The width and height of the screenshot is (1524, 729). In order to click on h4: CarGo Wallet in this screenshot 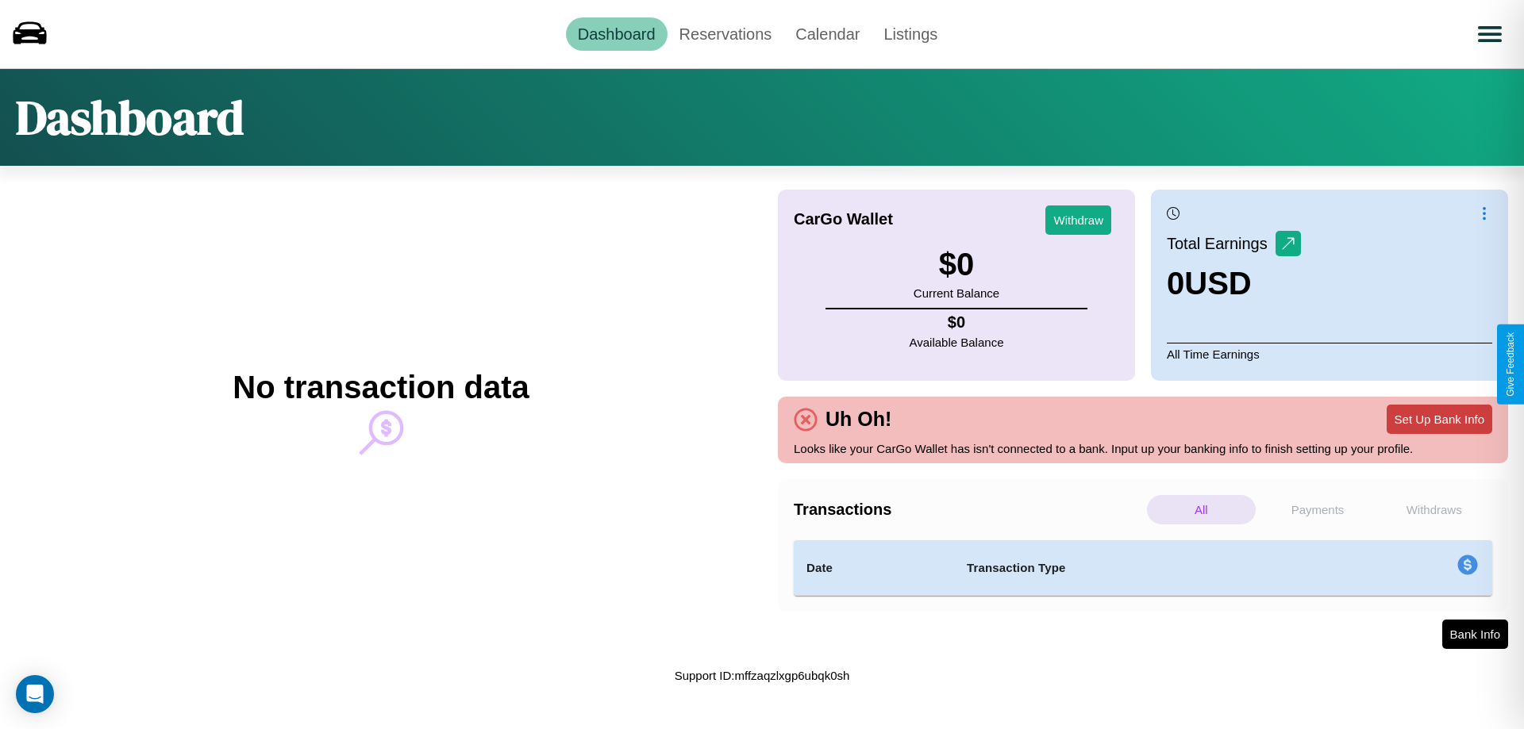, I will do `click(843, 219)`.